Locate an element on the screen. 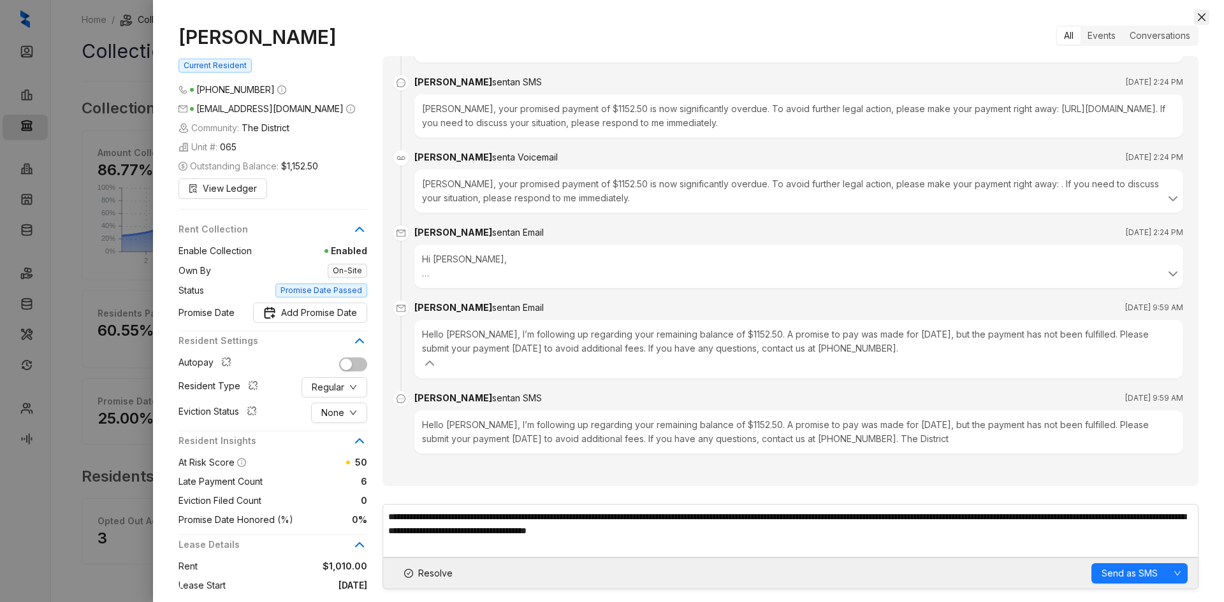 The height and width of the screenshot is (602, 1224). span: phone is located at coordinates (183, 90).